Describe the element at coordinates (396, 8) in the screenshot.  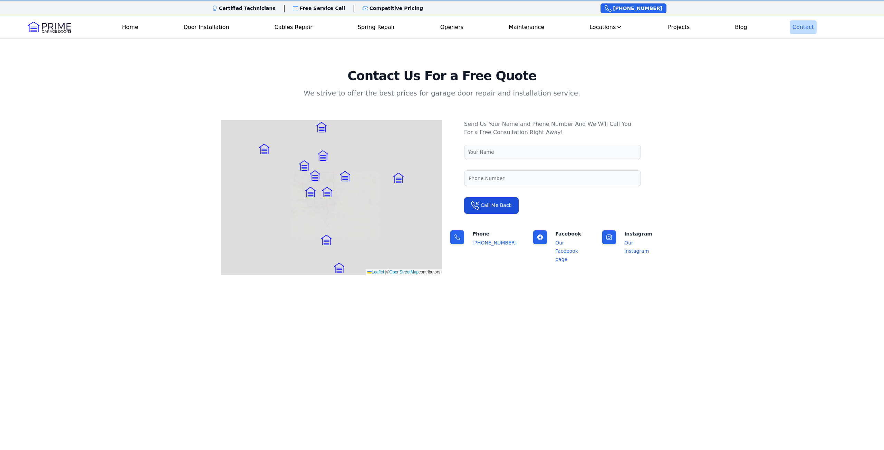
I see `p: Competitive Pricing` at that location.